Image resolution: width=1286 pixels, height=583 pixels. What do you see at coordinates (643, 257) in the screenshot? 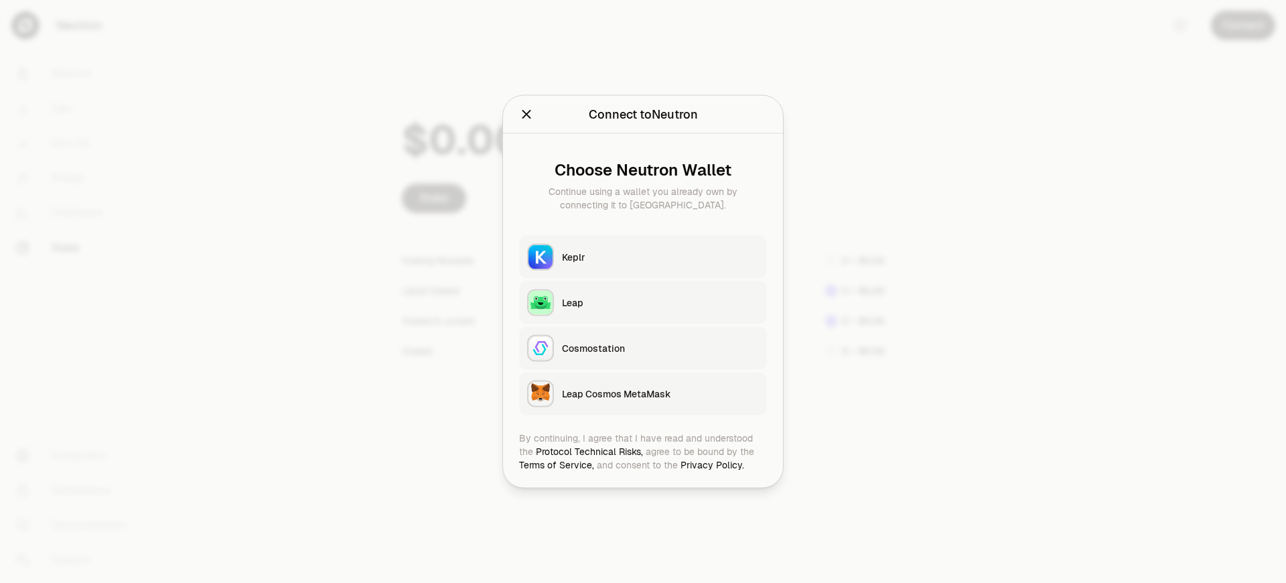
I see `button: KeplrKeplr` at bounding box center [643, 257].